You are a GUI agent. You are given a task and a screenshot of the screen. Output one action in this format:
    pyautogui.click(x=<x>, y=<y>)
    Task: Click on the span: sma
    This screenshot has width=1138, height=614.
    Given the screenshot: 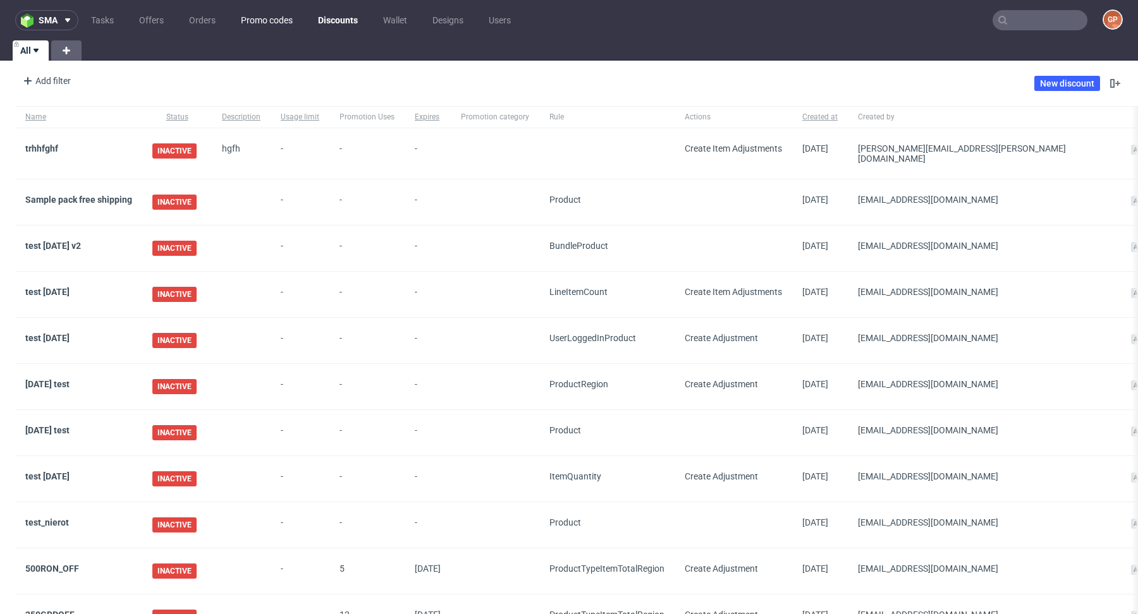 What is the action you would take?
    pyautogui.click(x=48, y=20)
    